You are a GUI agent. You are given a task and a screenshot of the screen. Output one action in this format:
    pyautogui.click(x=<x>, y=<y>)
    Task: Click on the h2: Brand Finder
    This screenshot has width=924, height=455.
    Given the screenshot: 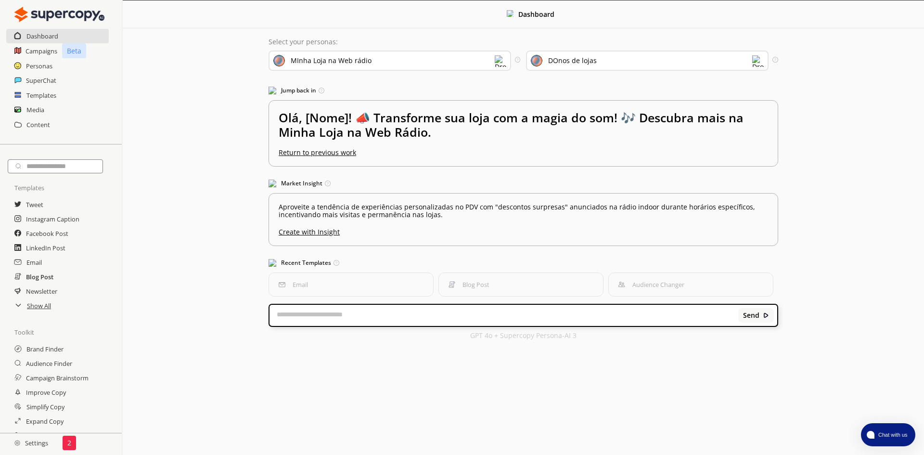 What is the action you would take?
    pyautogui.click(x=45, y=349)
    